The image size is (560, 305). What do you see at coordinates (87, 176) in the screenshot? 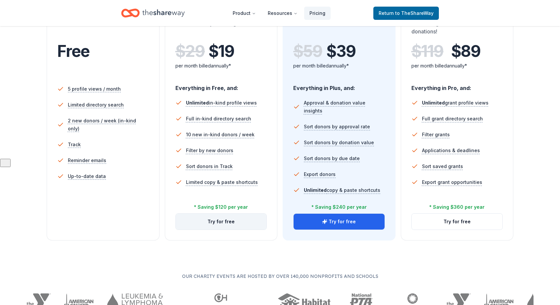
I see `span: Up-to-date data` at bounding box center [87, 176].